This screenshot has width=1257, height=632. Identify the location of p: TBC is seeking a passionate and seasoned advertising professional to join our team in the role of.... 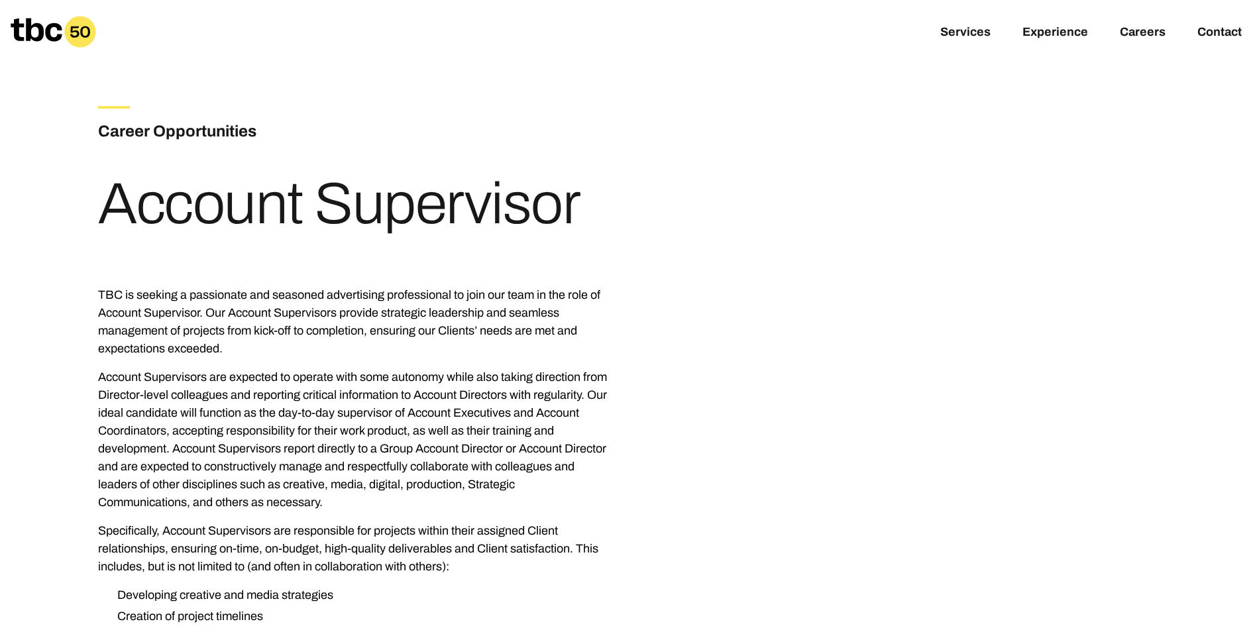
(352, 322).